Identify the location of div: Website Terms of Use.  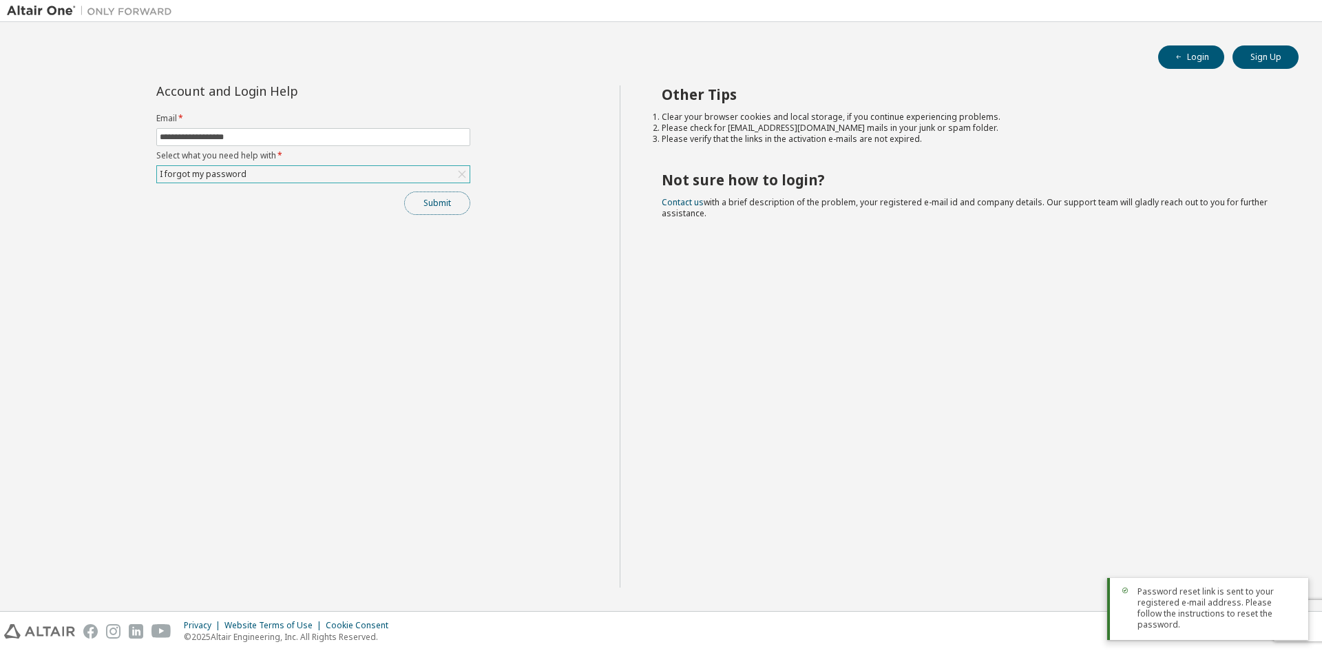
(275, 625).